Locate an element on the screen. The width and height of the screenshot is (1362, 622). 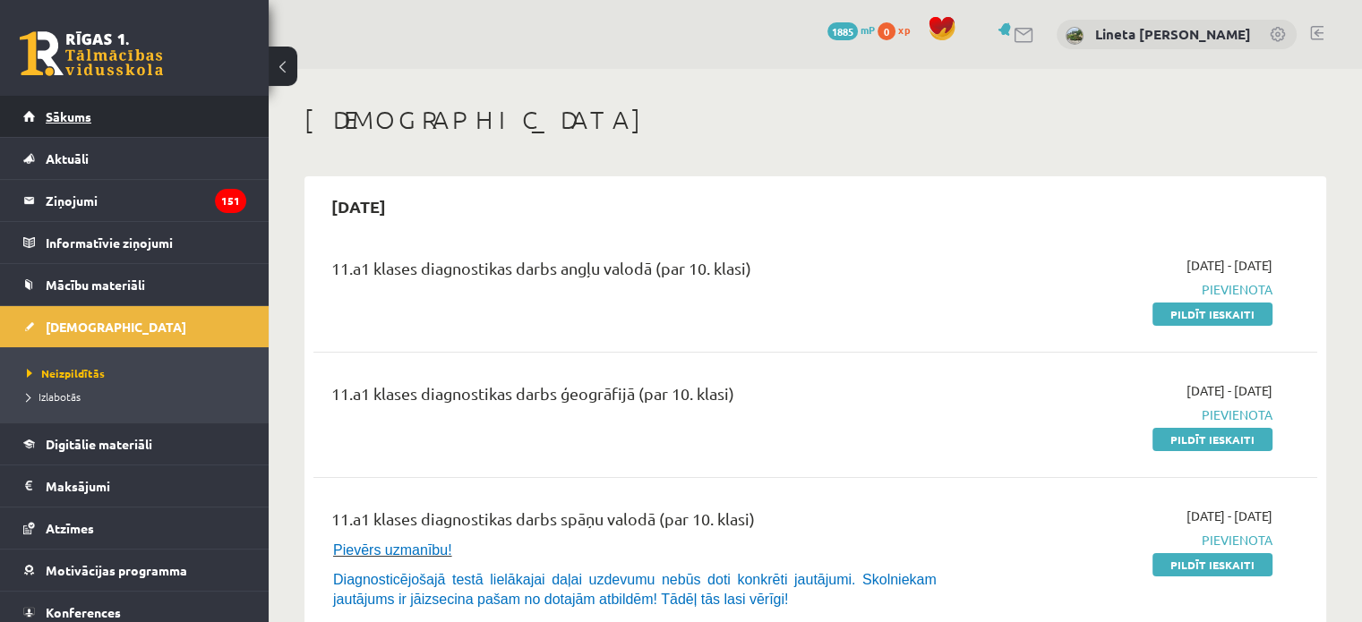
legend: Maksājumi is located at coordinates (146, 486).